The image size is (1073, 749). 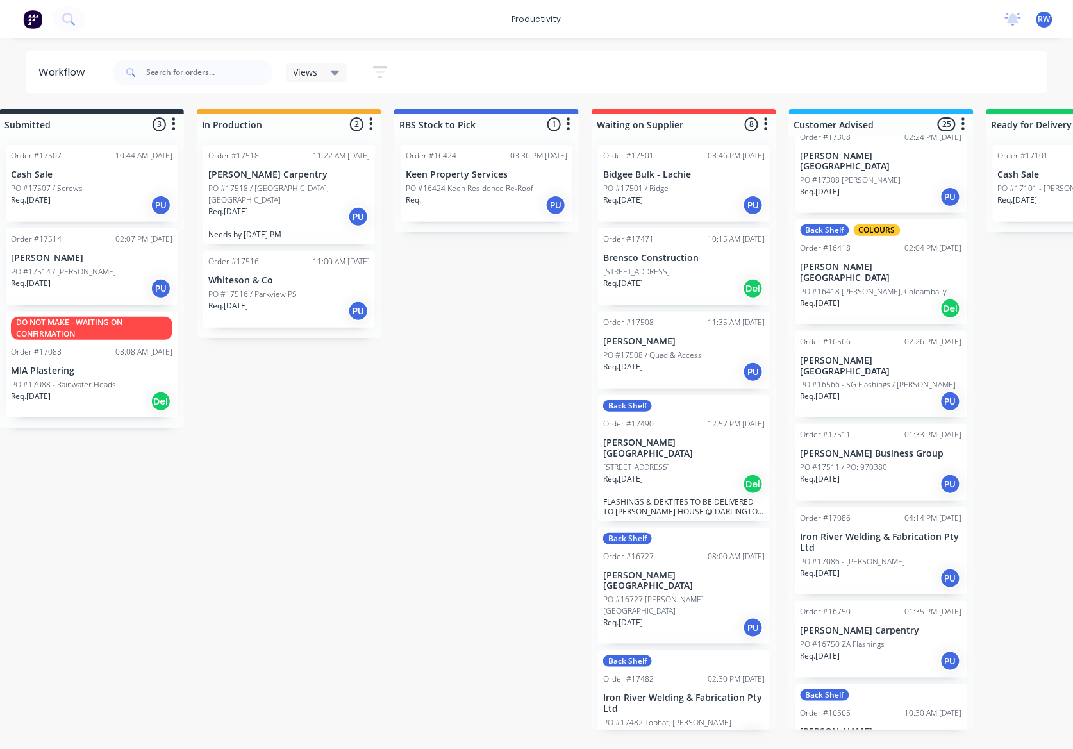 What do you see at coordinates (537, 19) in the screenshot?
I see `div: productivity` at bounding box center [537, 19].